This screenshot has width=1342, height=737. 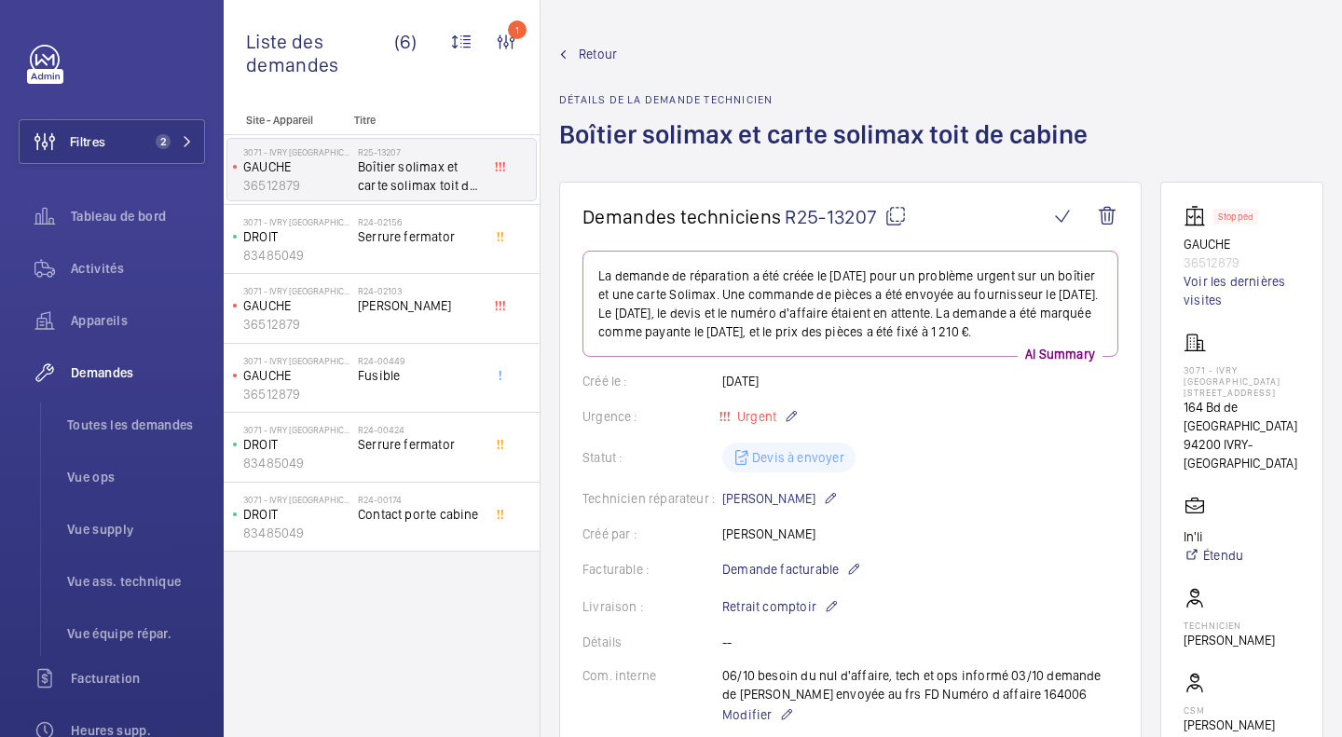 I want to click on span: Vue ass. technique, so click(x=136, y=581).